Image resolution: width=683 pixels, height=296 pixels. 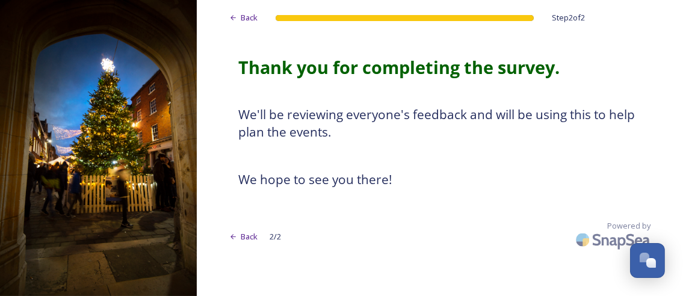 What do you see at coordinates (440, 180) in the screenshot?
I see `h3: We hope to see you there!` at bounding box center [440, 180].